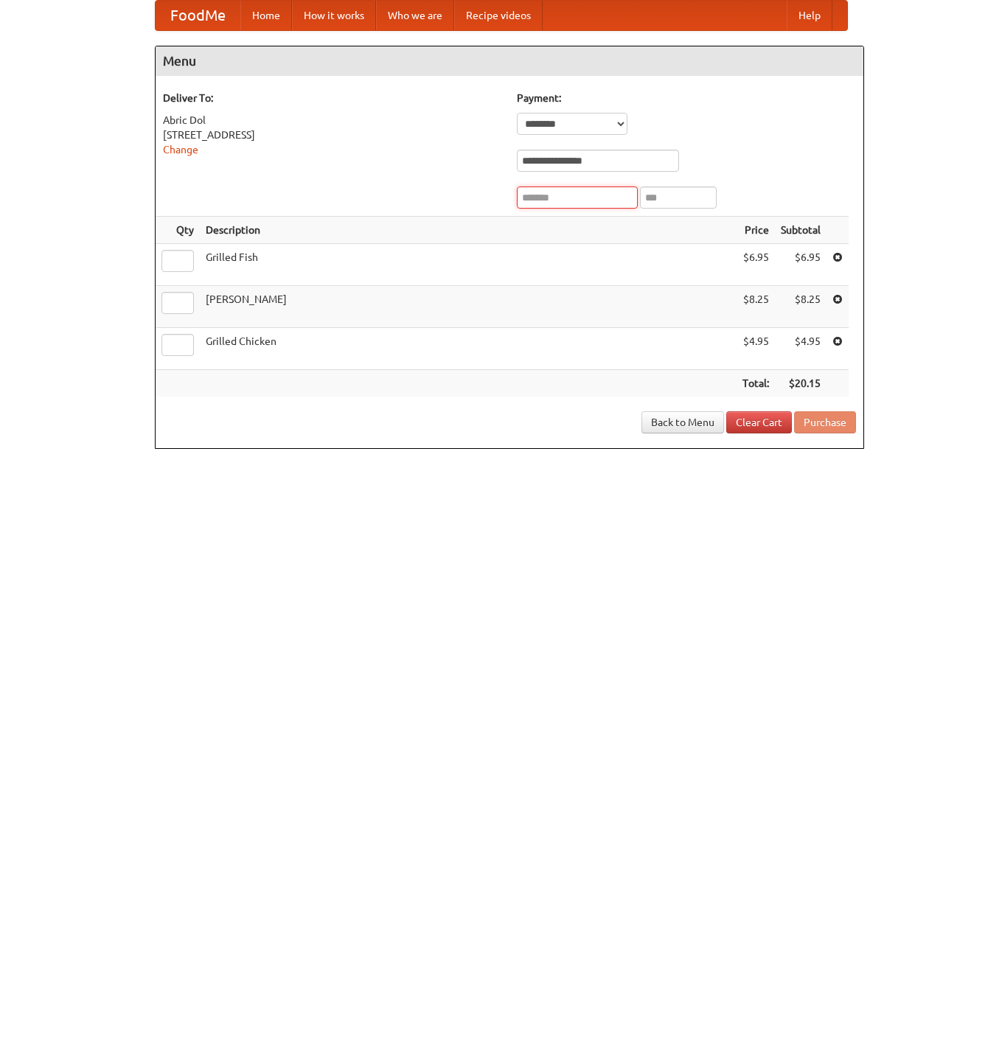 This screenshot has height=1043, width=1002. I want to click on th: Qty, so click(178, 230).